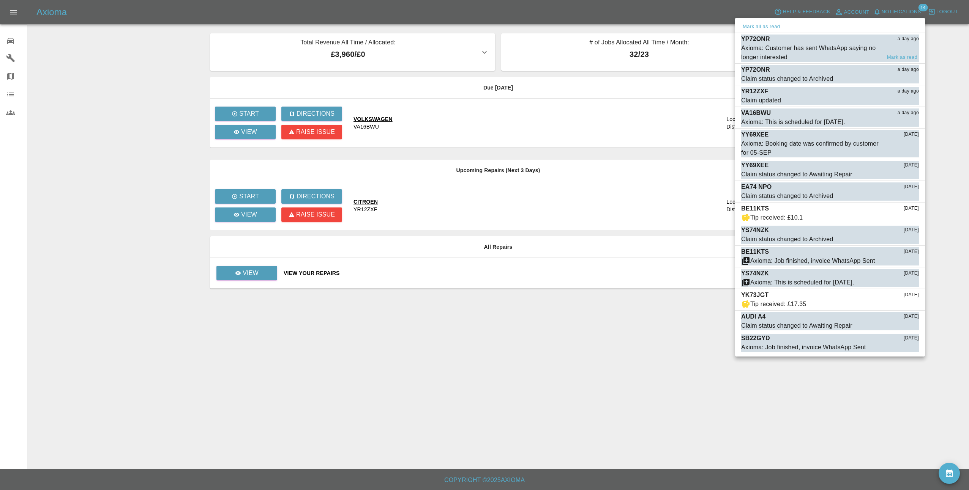 The width and height of the screenshot is (969, 490). Describe the element at coordinates (761, 101) in the screenshot. I see `div: Claim updated` at that location.